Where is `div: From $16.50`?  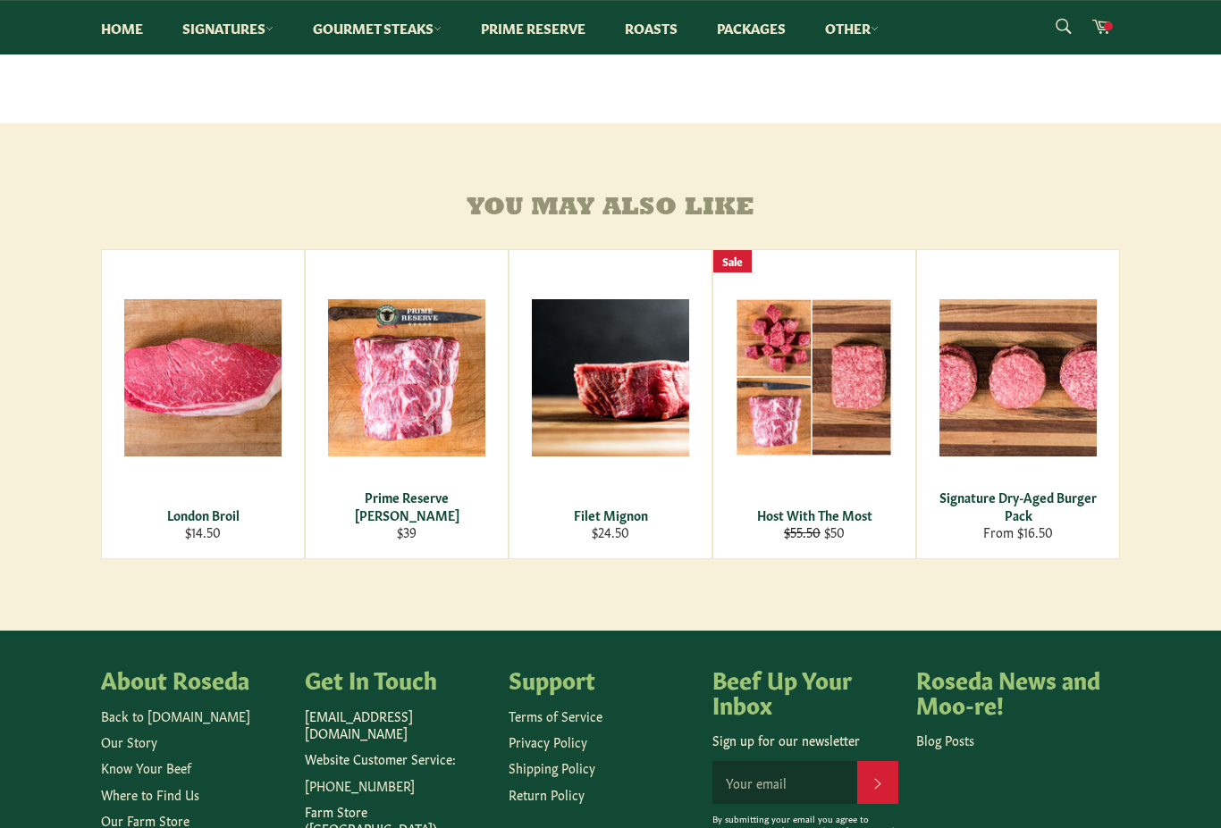
div: From $16.50 is located at coordinates (1018, 533).